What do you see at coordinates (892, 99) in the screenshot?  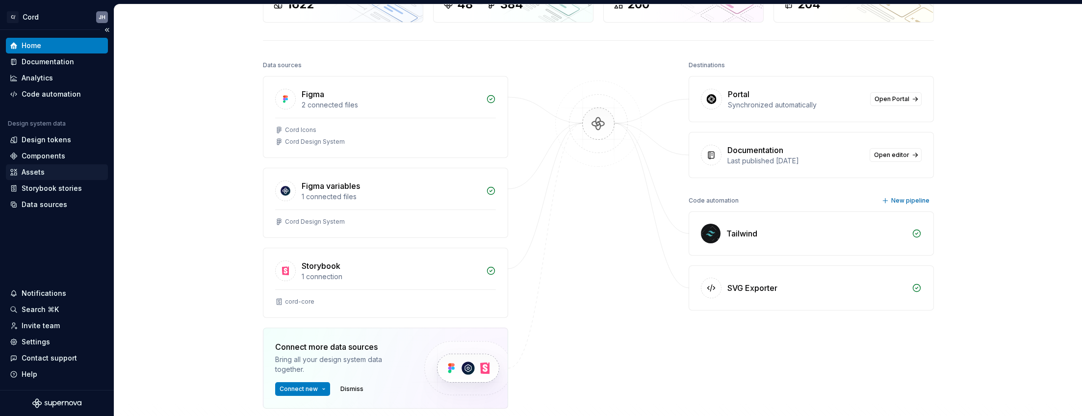 I see `span: Open Portal` at bounding box center [892, 99].